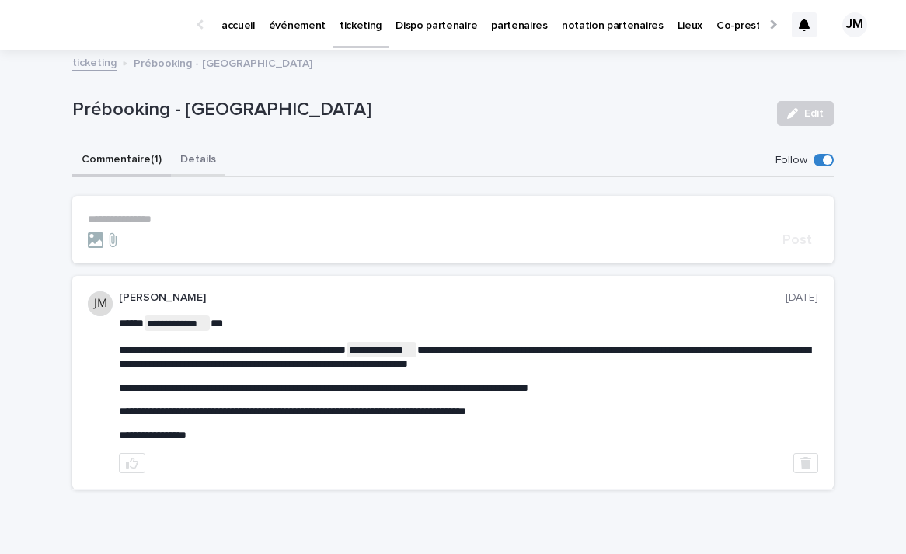 Image resolution: width=906 pixels, height=554 pixels. What do you see at coordinates (198, 161) in the screenshot?
I see `button: Details` at bounding box center [198, 161].